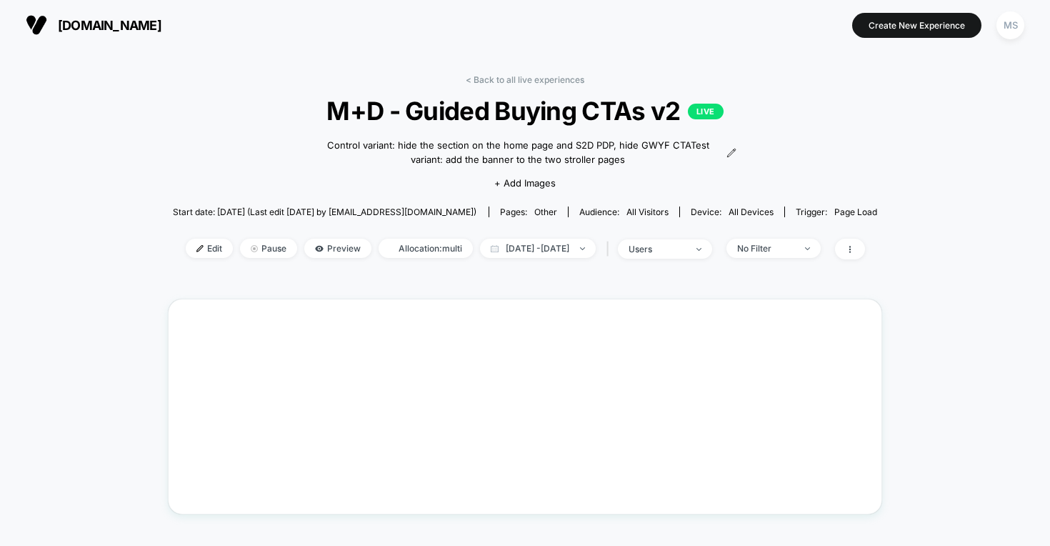  I want to click on button: MS, so click(1010, 25).